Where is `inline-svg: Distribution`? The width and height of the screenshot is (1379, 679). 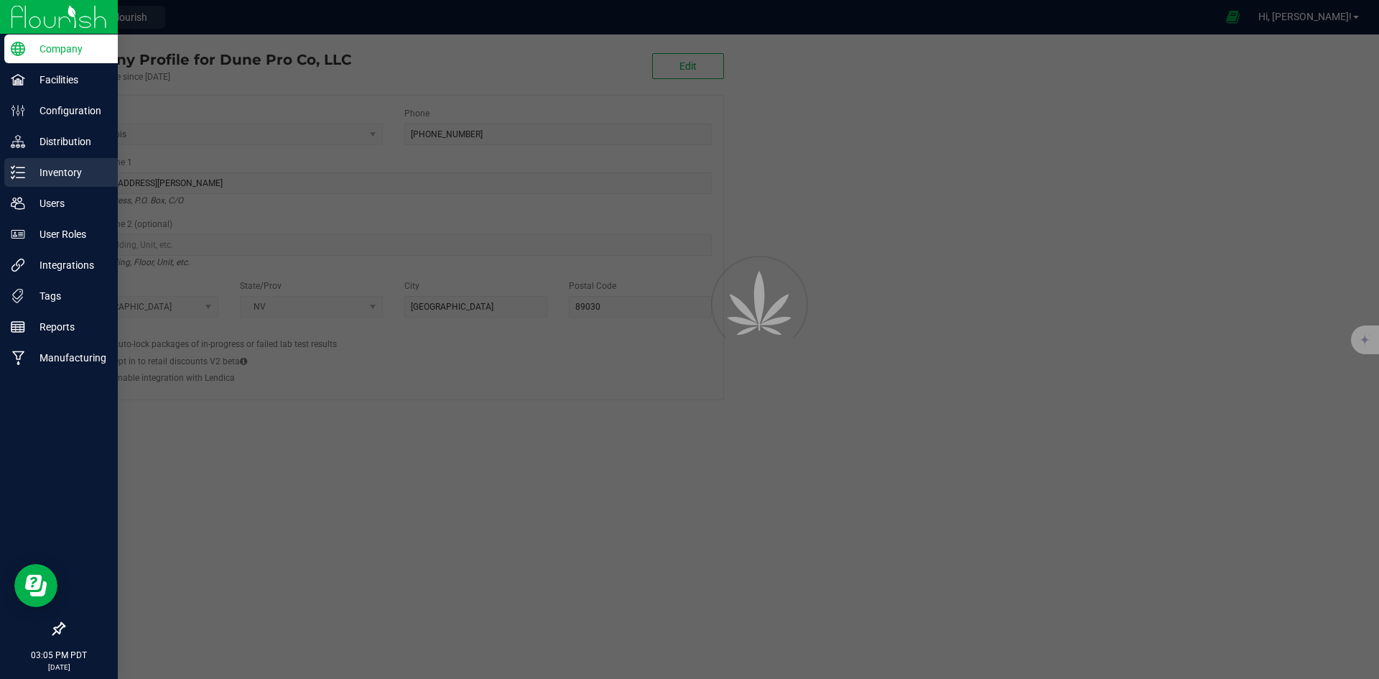 inline-svg: Distribution is located at coordinates (18, 142).